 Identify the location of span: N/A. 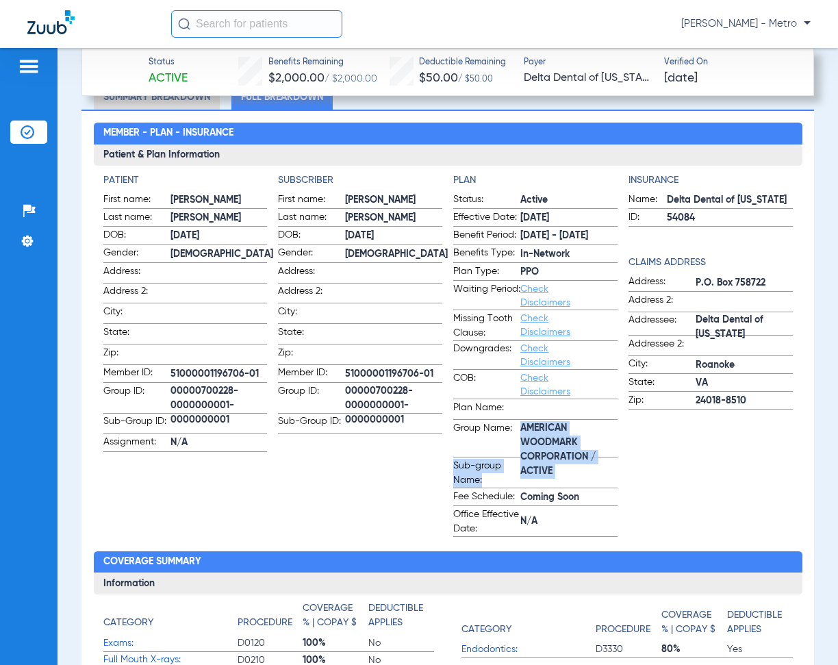
(219, 442).